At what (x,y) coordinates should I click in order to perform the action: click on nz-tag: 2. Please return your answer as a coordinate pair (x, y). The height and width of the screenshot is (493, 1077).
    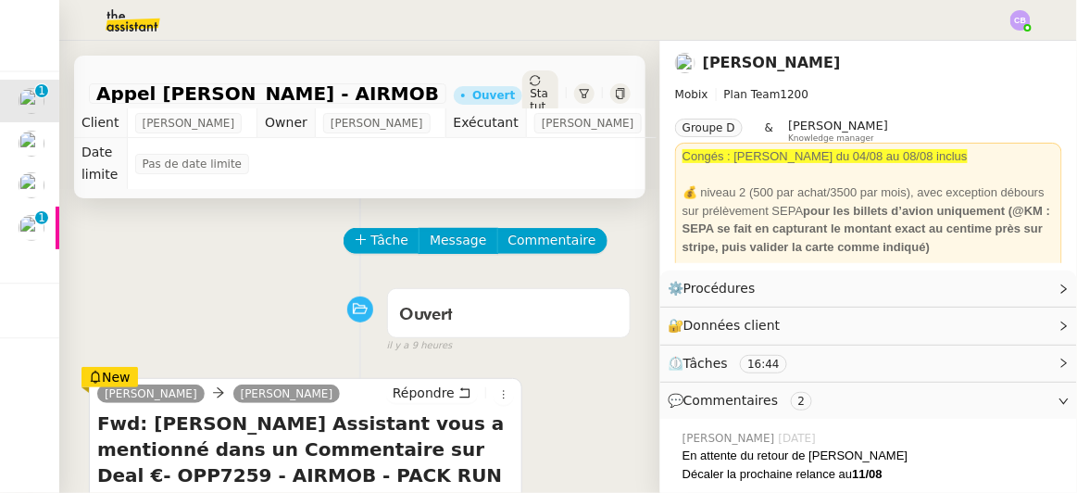
    Looking at the image, I should click on (802, 401).